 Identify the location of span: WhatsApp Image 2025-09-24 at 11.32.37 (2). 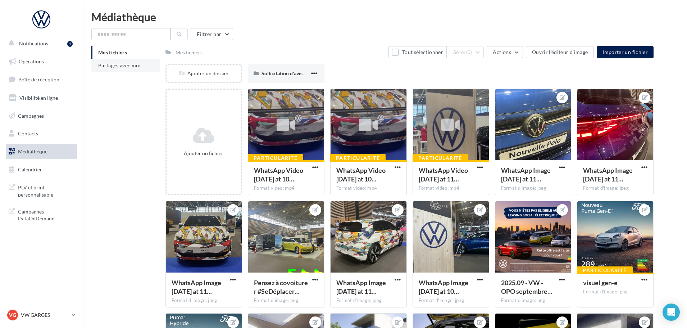
(361, 287).